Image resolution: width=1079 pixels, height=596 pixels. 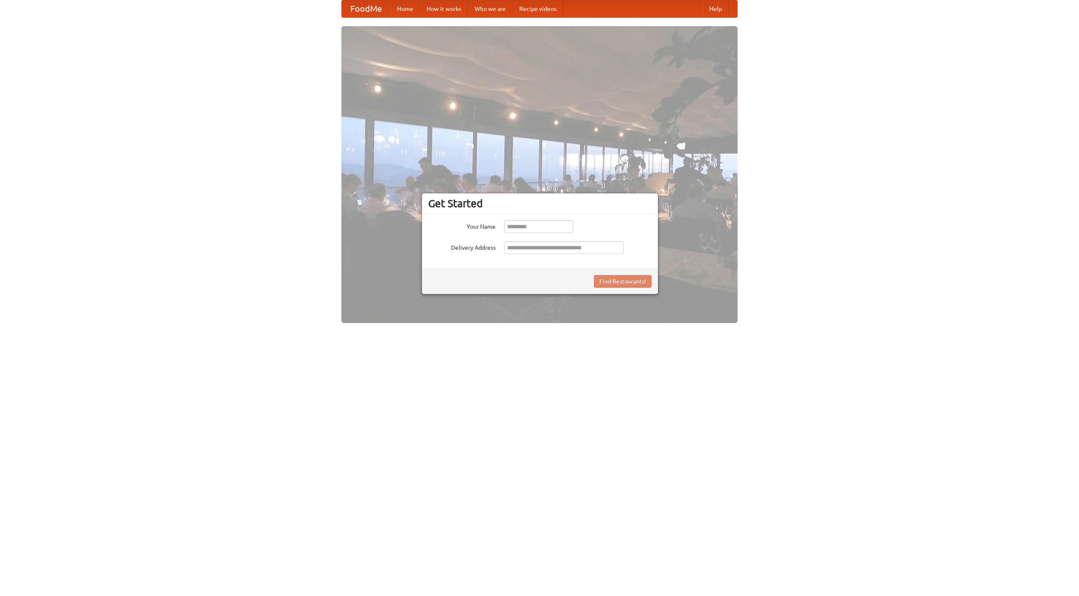 What do you see at coordinates (538, 9) in the screenshot?
I see `a: Recipe videos` at bounding box center [538, 9].